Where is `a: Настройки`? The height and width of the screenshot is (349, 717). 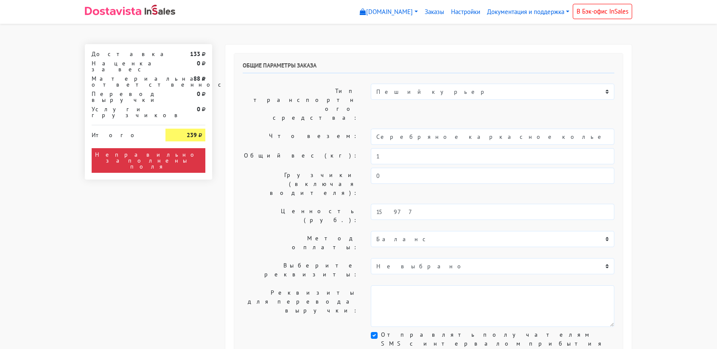
a: Настройки is located at coordinates (465, 12).